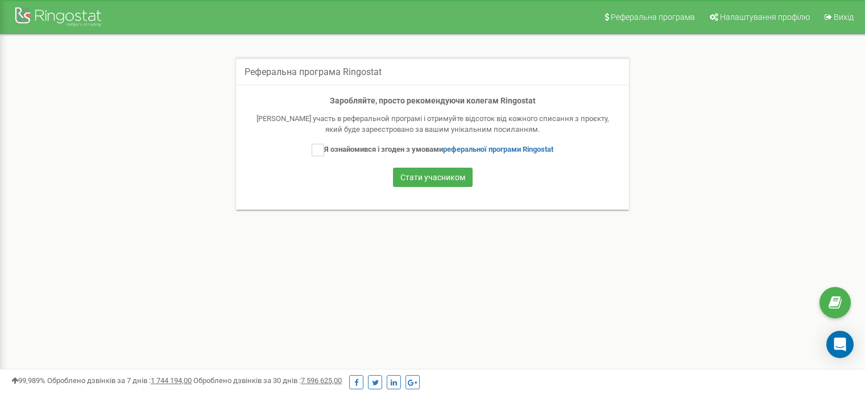 Image resolution: width=865 pixels, height=395 pixels. I want to click on span: Реферальна програма, so click(653, 17).